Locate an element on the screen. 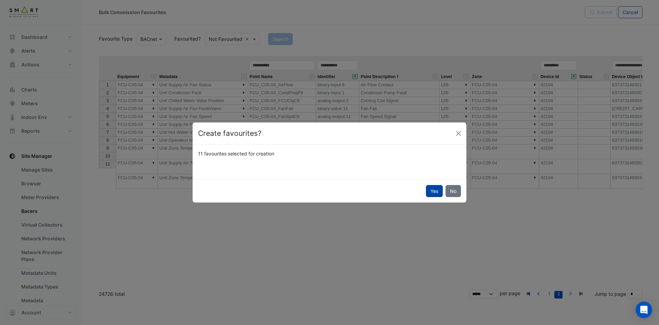 The height and width of the screenshot is (325, 659). button: No is located at coordinates (453, 191).